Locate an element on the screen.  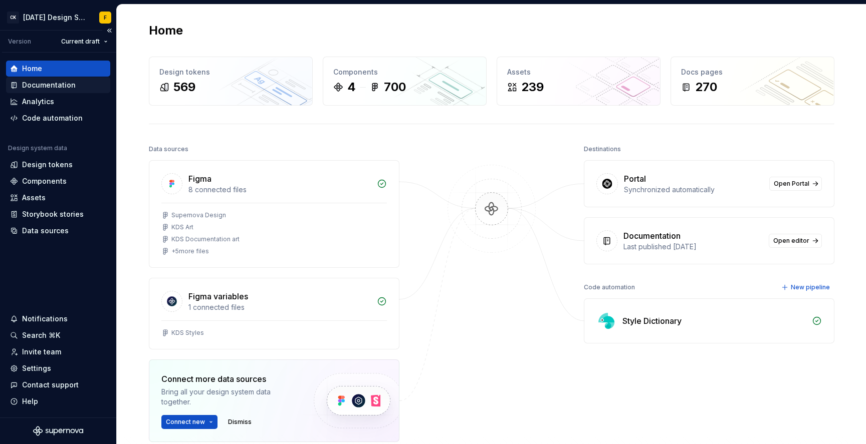
a: Components4700 is located at coordinates (404, 81).